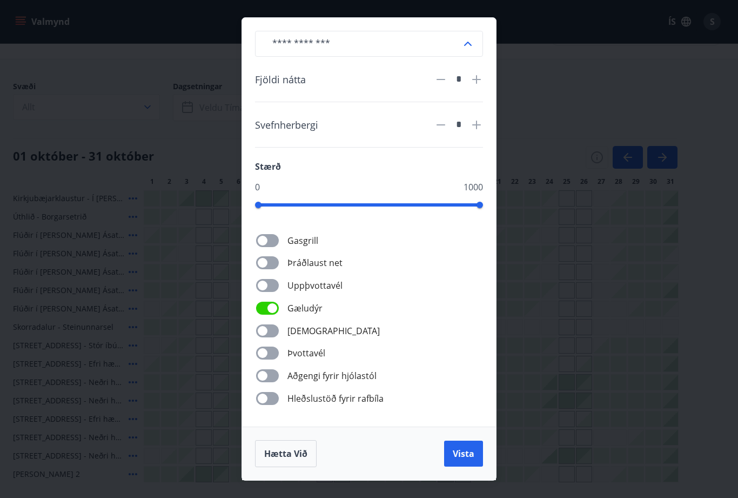 Image resolution: width=738 pixels, height=498 pixels. What do you see at coordinates (303, 241) in the screenshot?
I see `span: Gasgrill` at bounding box center [303, 241].